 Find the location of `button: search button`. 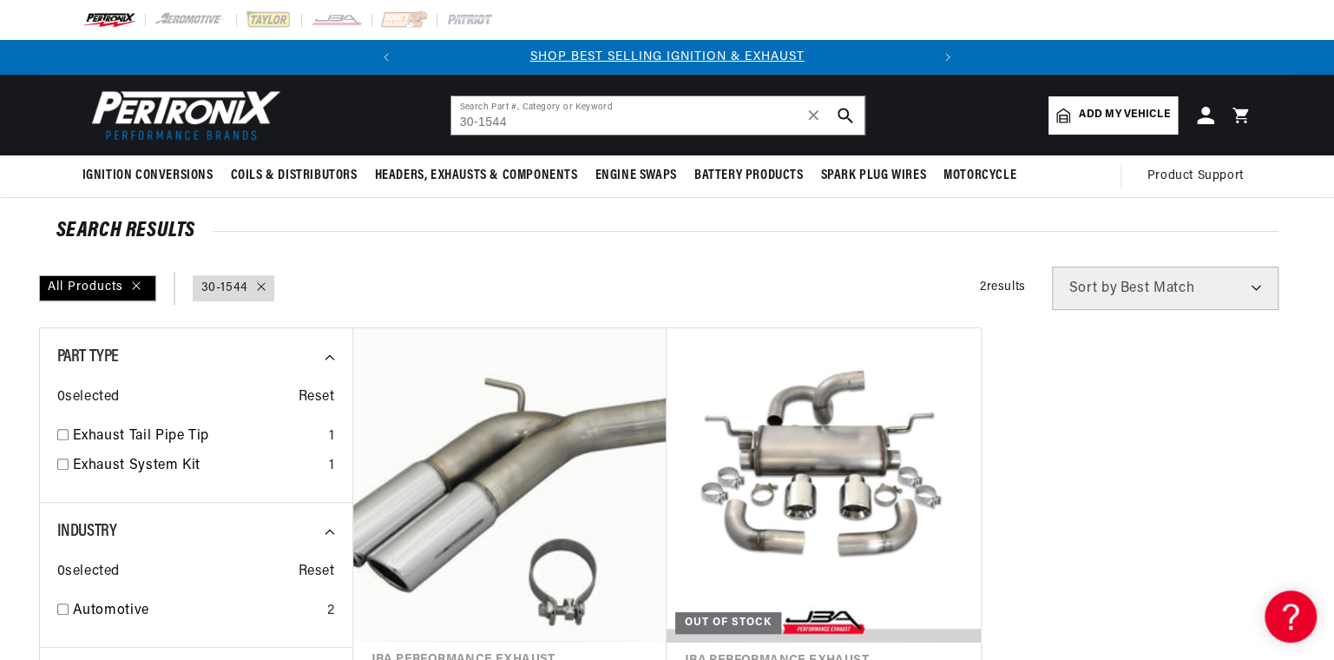

button: search button is located at coordinates (846, 115).